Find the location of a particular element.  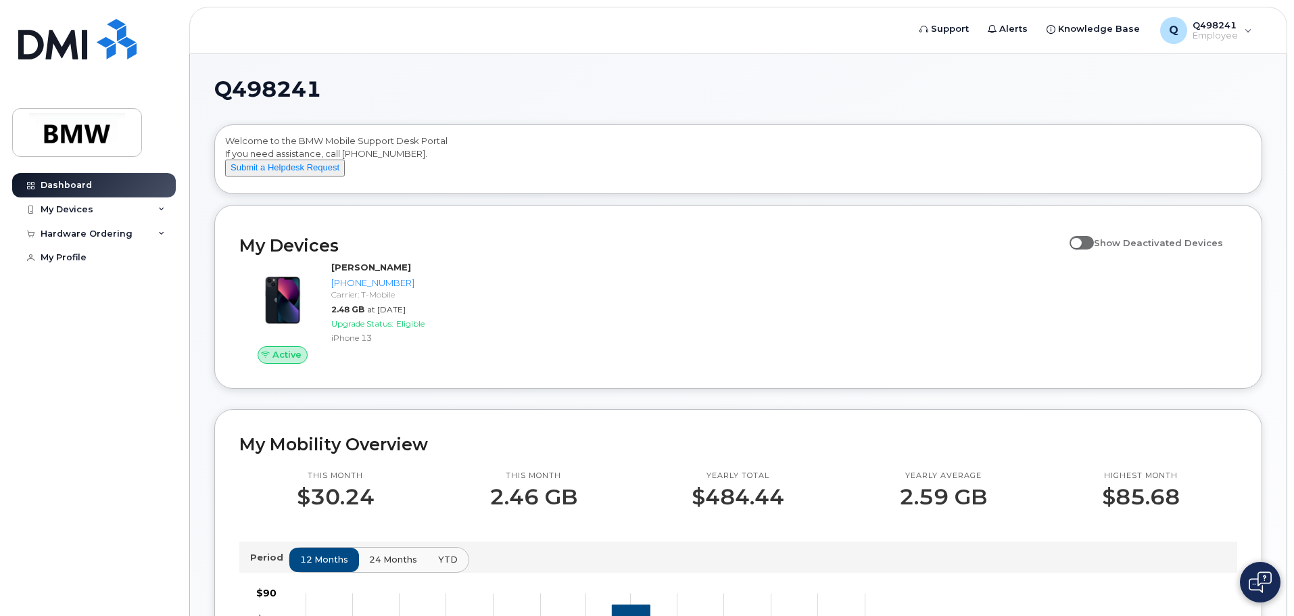

input: Show Deactivated Devices is located at coordinates (1075, 235).